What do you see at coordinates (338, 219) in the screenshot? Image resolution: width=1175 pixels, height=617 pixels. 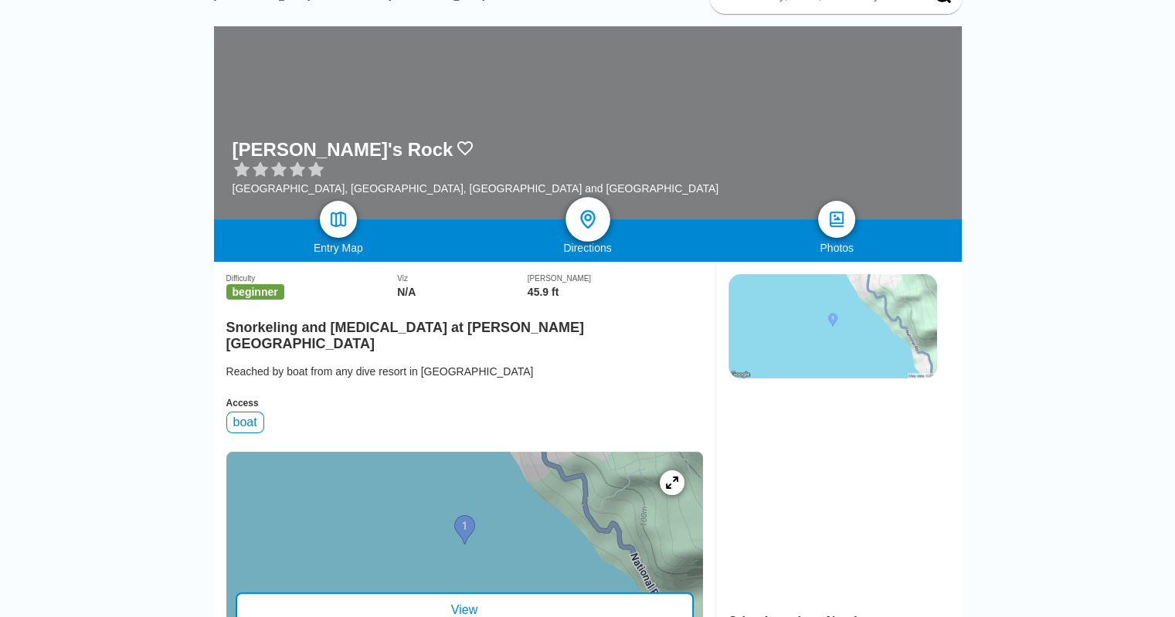 I see `img: map` at bounding box center [338, 219].